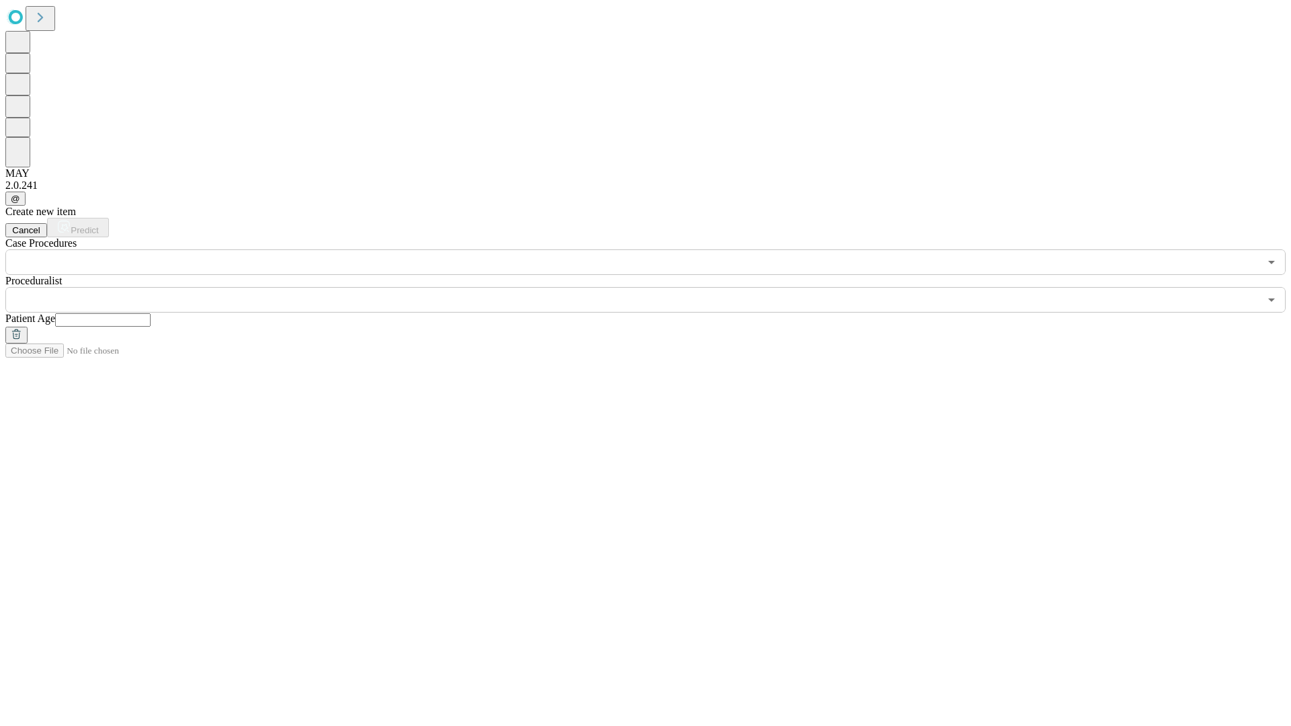 This screenshot has width=1291, height=726. I want to click on div: MAY, so click(646, 174).